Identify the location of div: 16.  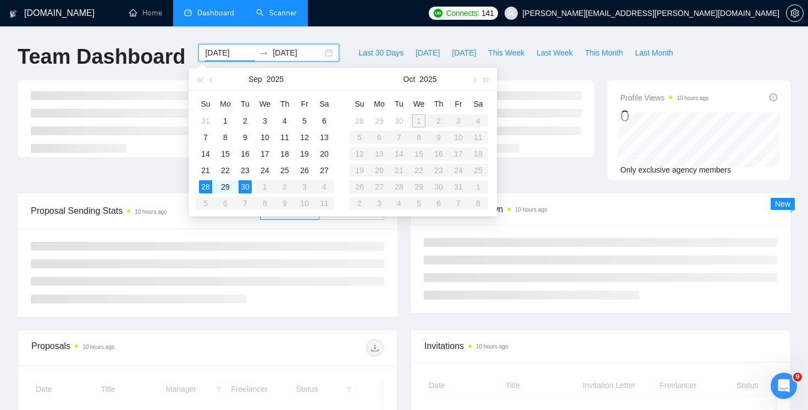
(245, 154).